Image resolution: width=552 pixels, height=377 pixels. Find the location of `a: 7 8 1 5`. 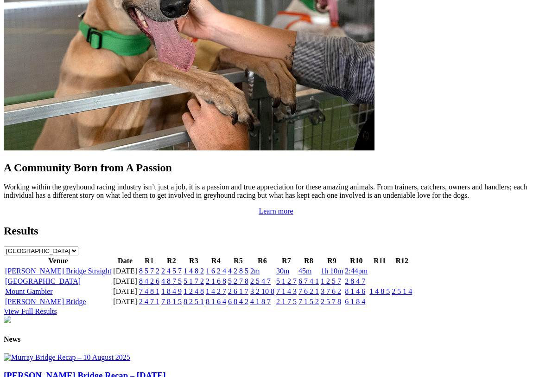

a: 7 8 1 5 is located at coordinates (172, 301).